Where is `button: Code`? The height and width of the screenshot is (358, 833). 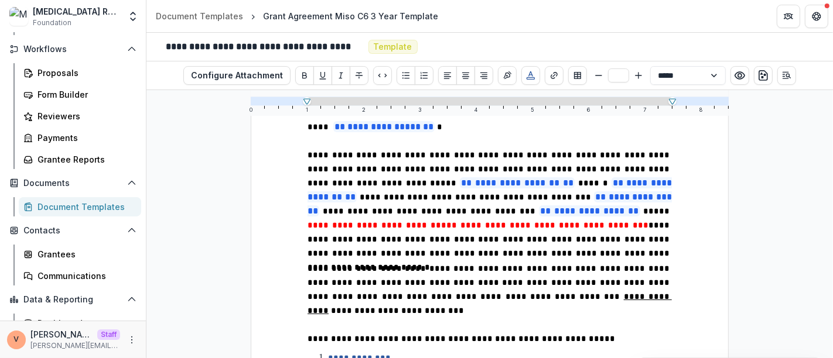 button: Code is located at coordinates (382, 76).